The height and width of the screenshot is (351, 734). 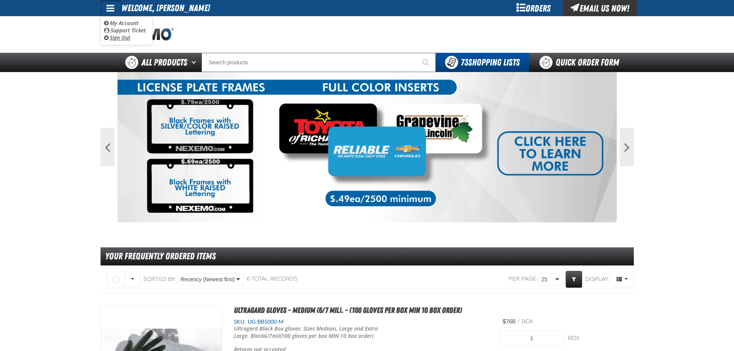 What do you see at coordinates (483, 62) in the screenshot?
I see `button: You have 73 Shopping Lists. Open to view details` at bounding box center [483, 62].